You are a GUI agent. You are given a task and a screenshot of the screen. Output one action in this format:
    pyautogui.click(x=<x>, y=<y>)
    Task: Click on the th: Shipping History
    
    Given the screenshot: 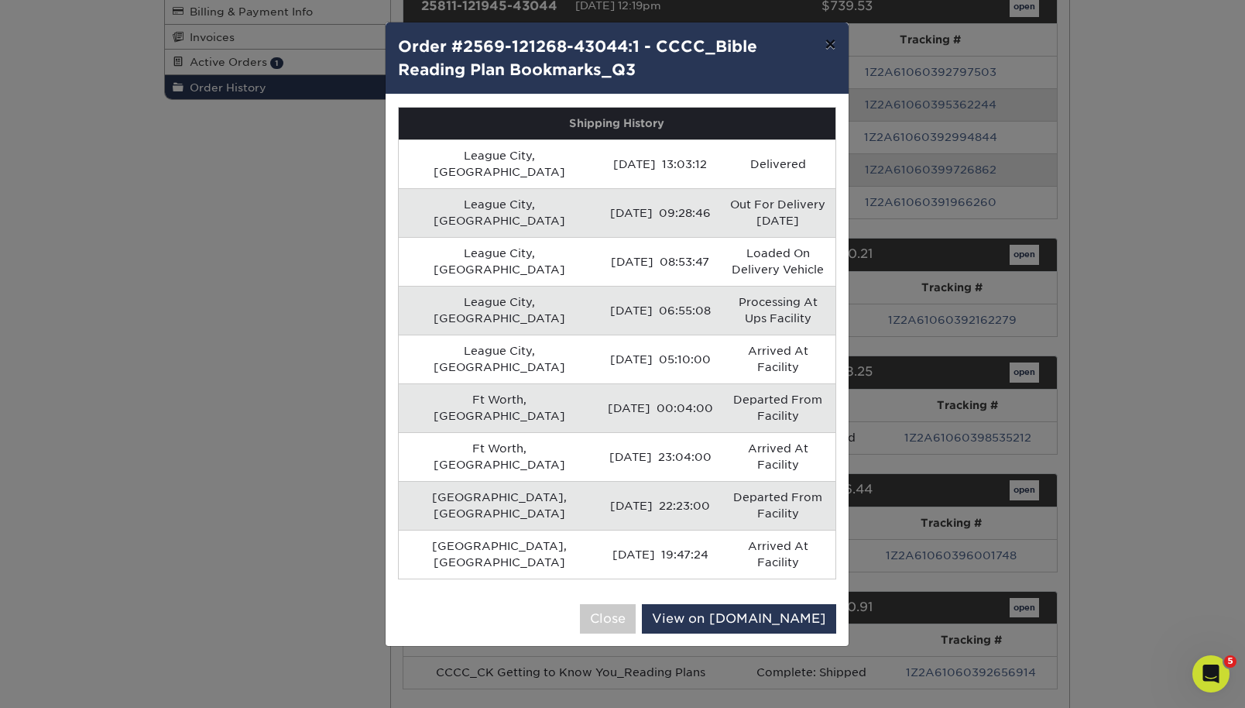 What is the action you would take?
    pyautogui.click(x=617, y=123)
    